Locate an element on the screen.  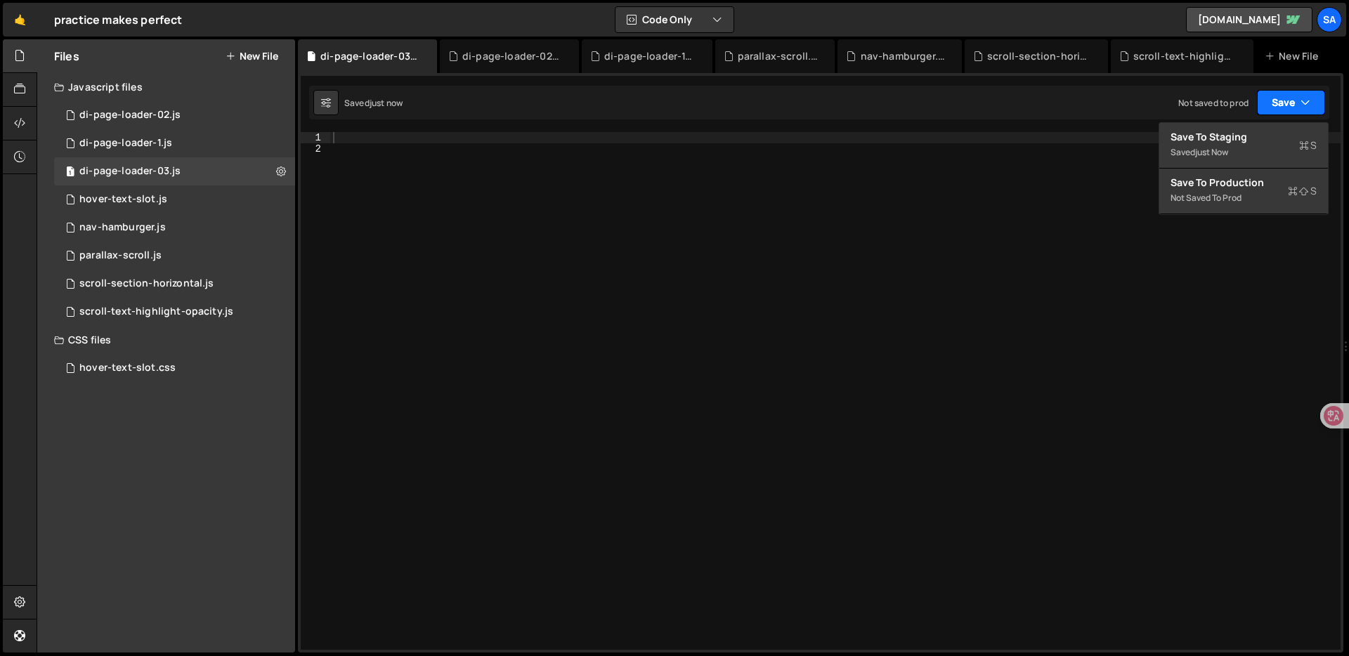
div: 16074/44794.css is located at coordinates (174, 368).